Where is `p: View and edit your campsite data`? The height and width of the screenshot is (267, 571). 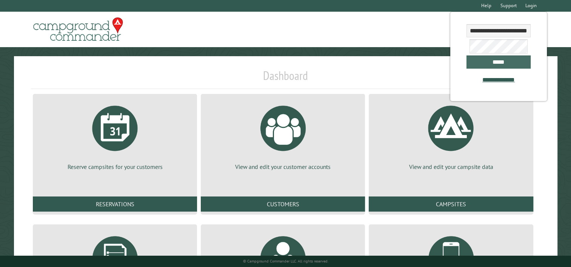
p: View and edit your campsite data is located at coordinates (451, 167).